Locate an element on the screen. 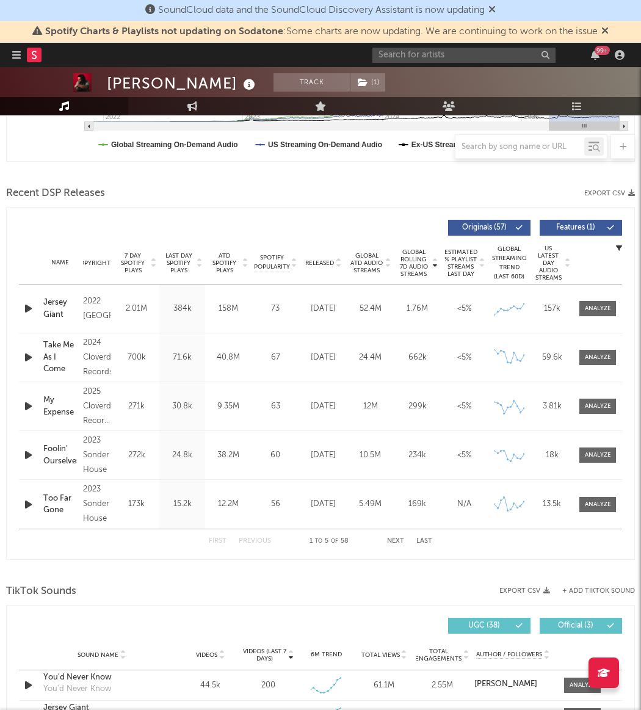  div: 158M is located at coordinates (228, 309).